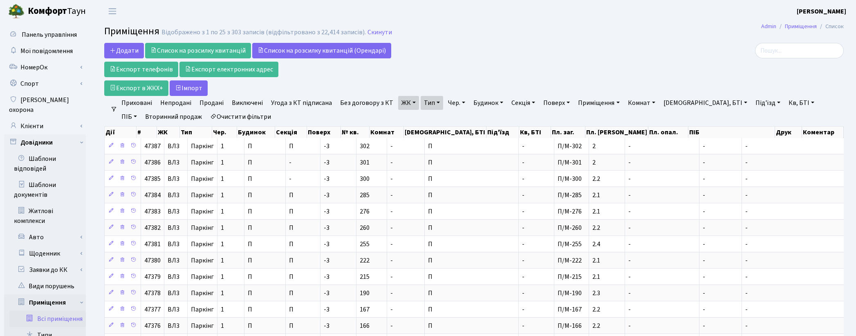 The width and height of the screenshot is (856, 336). What do you see at coordinates (45, 84) in the screenshot?
I see `a: Спорт` at bounding box center [45, 84].